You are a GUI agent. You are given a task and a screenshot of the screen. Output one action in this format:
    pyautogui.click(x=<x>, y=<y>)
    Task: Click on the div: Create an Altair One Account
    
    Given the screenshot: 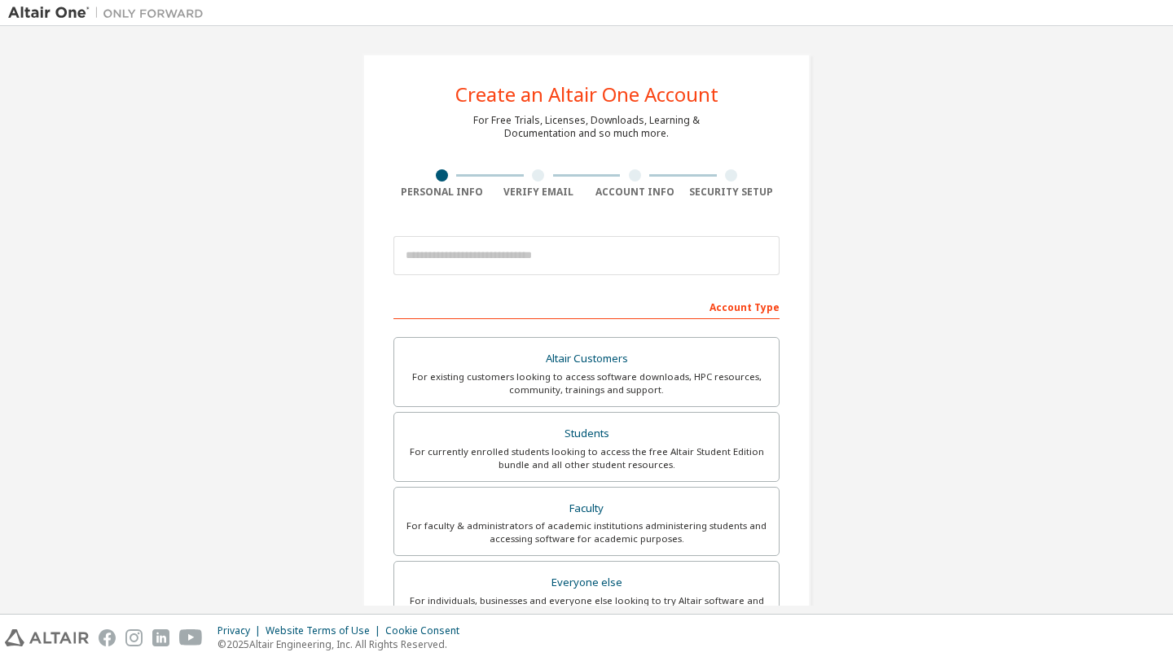 What is the action you would take?
    pyautogui.click(x=587, y=94)
    